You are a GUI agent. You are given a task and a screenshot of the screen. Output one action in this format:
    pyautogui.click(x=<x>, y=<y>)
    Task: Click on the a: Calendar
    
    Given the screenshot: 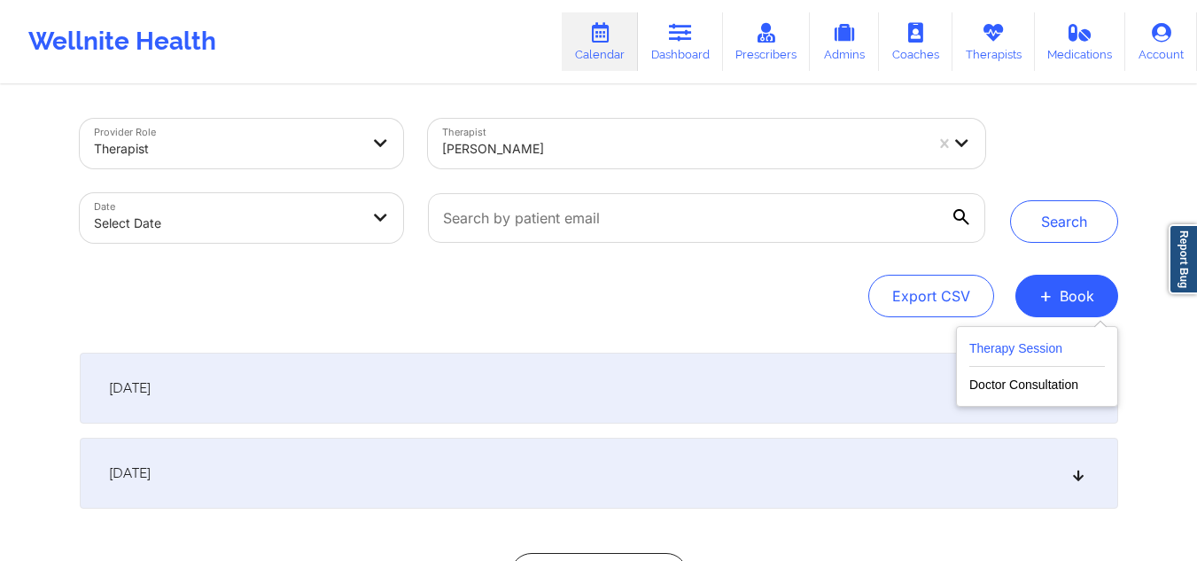 What is the action you would take?
    pyautogui.click(x=600, y=42)
    